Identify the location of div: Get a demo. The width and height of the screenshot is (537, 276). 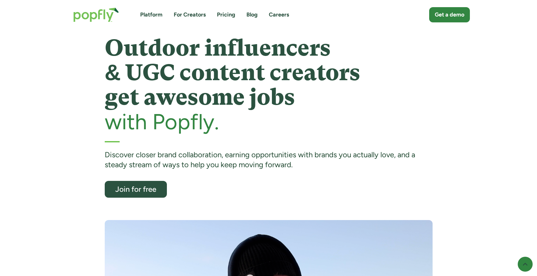
(449, 15).